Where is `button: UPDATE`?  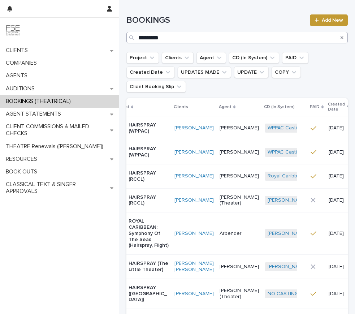
button: UPDATE is located at coordinates (252, 72).